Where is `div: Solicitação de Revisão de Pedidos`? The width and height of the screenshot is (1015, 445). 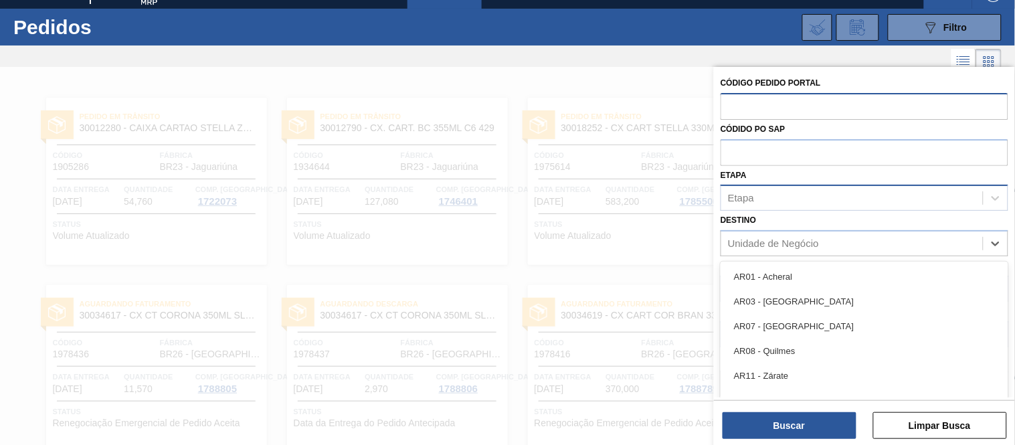 div: Solicitação de Revisão de Pedidos is located at coordinates (858, 27).